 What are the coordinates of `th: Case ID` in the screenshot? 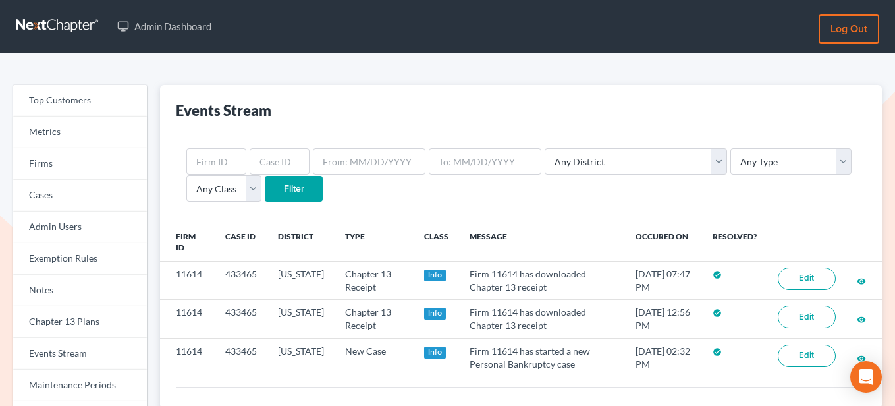 It's located at (241, 242).